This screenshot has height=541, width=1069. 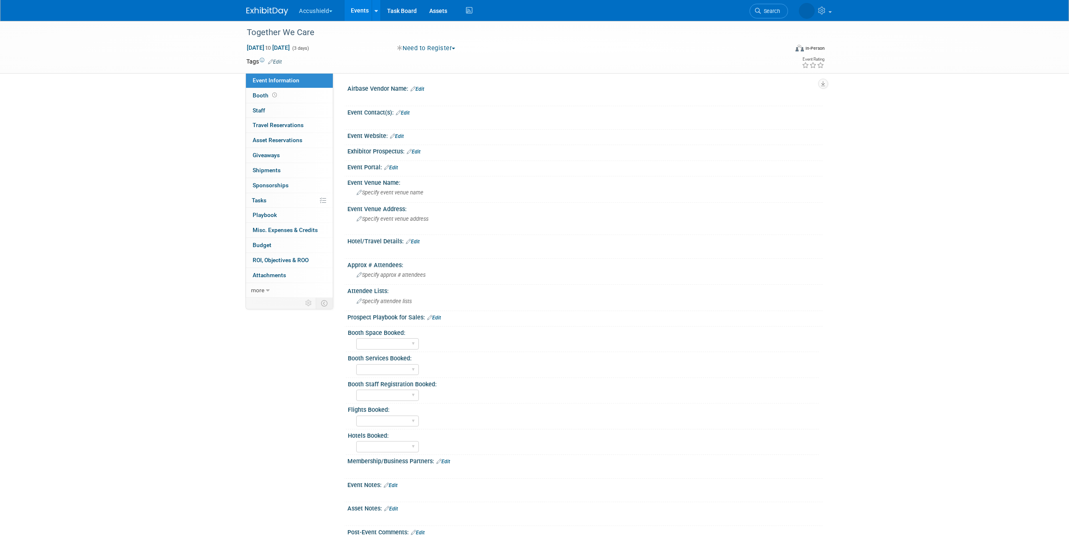 What do you see at coordinates (259, 110) in the screenshot?
I see `span: Staff` at bounding box center [259, 110].